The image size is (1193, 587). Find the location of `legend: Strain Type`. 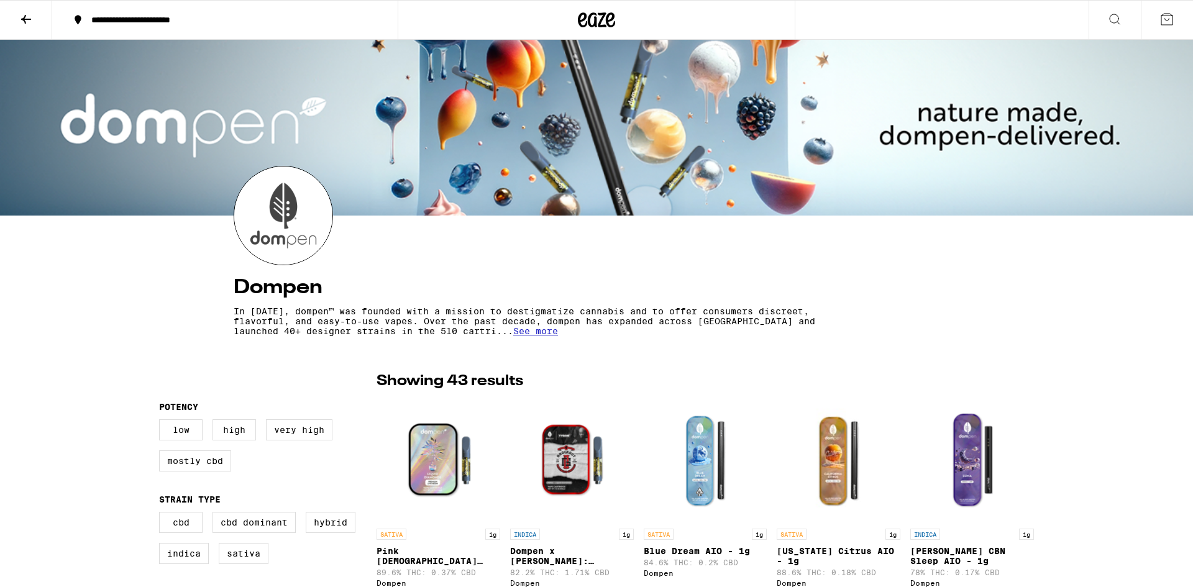

legend: Strain Type is located at coordinates (189, 499).